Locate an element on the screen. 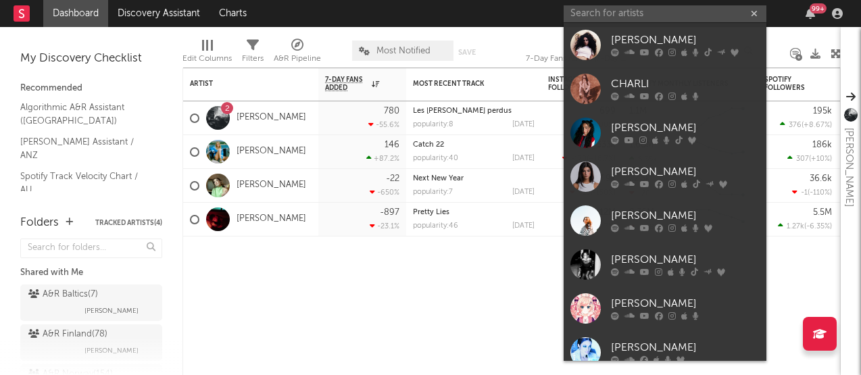 The height and width of the screenshot is (375, 861). a: Next New Year is located at coordinates (438, 178).